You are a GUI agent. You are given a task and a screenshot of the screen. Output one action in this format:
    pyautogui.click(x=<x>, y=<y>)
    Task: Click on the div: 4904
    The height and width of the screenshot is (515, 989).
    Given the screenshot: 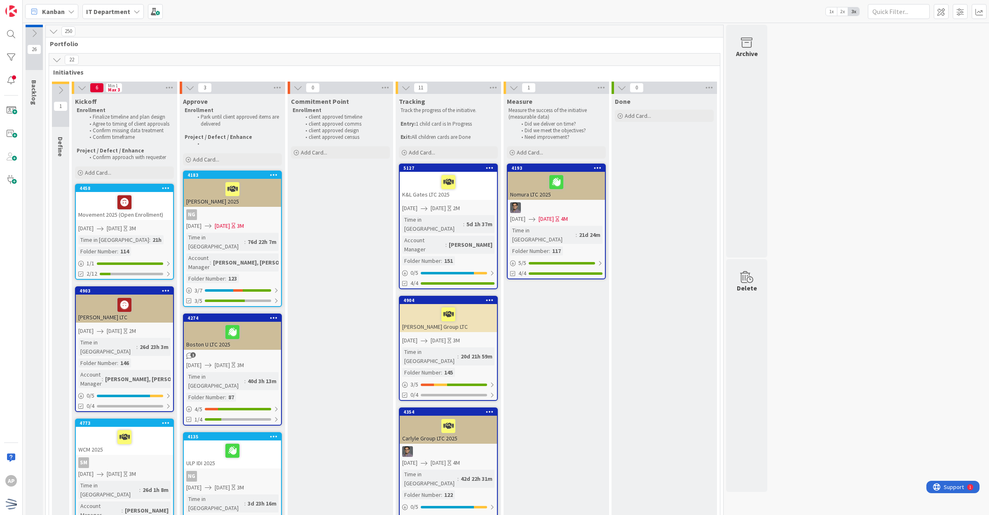 What is the action you would take?
    pyautogui.click(x=448, y=300)
    